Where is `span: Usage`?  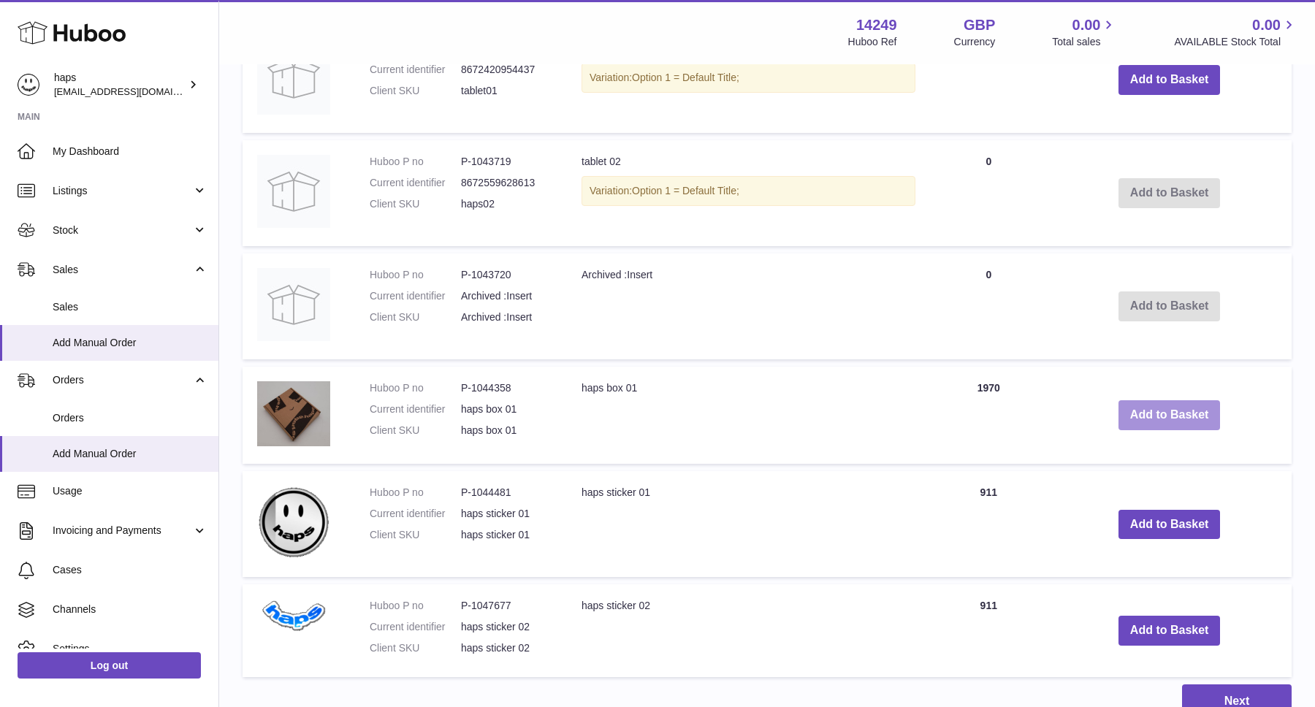
span: Usage is located at coordinates (130, 491).